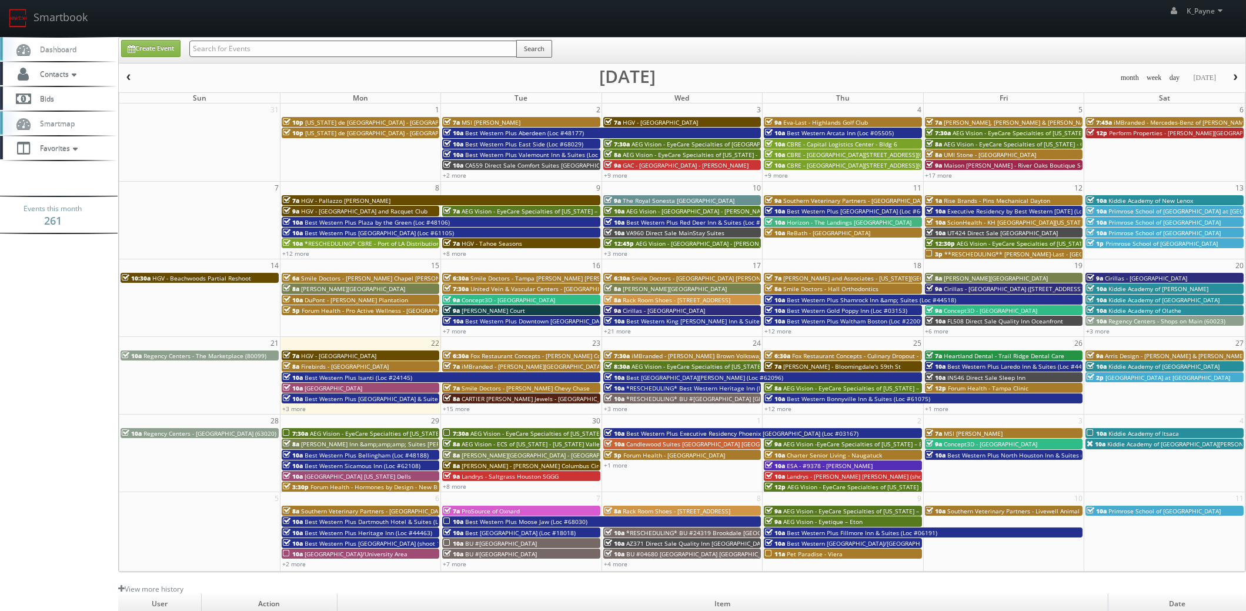 The height and width of the screenshot is (611, 1246). Describe the element at coordinates (18, 18) in the screenshot. I see `img: smartbook-logo.png` at that location.